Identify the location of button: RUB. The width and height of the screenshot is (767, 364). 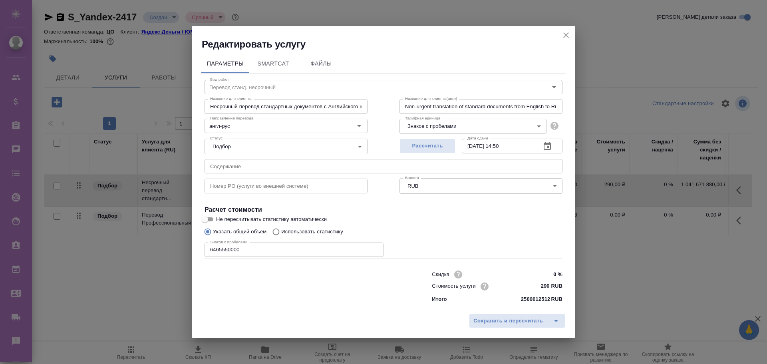
(413, 186).